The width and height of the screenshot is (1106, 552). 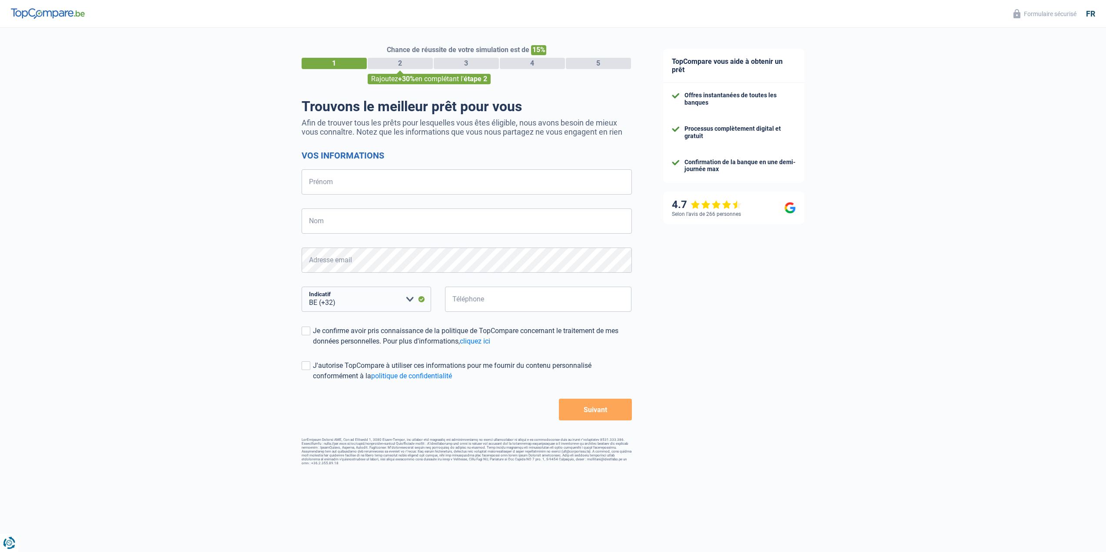 What do you see at coordinates (740, 166) in the screenshot?
I see `div: Confirmation de la banque en une demi-journée max` at bounding box center [740, 166].